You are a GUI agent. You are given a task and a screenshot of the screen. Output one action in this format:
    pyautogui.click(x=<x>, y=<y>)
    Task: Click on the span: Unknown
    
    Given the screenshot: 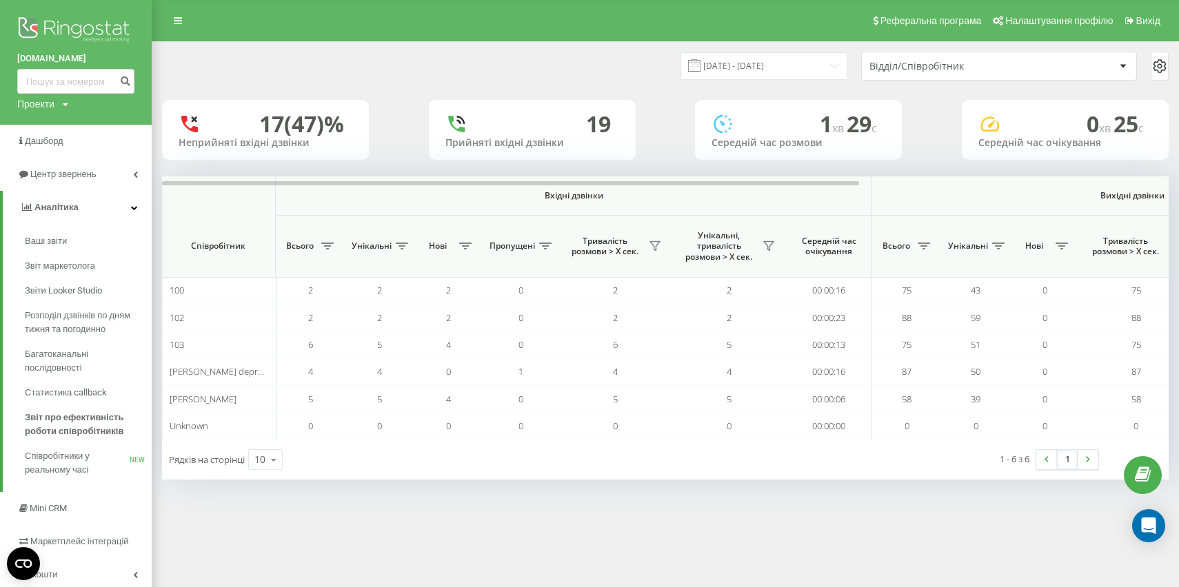 What is the action you would take?
    pyautogui.click(x=189, y=426)
    